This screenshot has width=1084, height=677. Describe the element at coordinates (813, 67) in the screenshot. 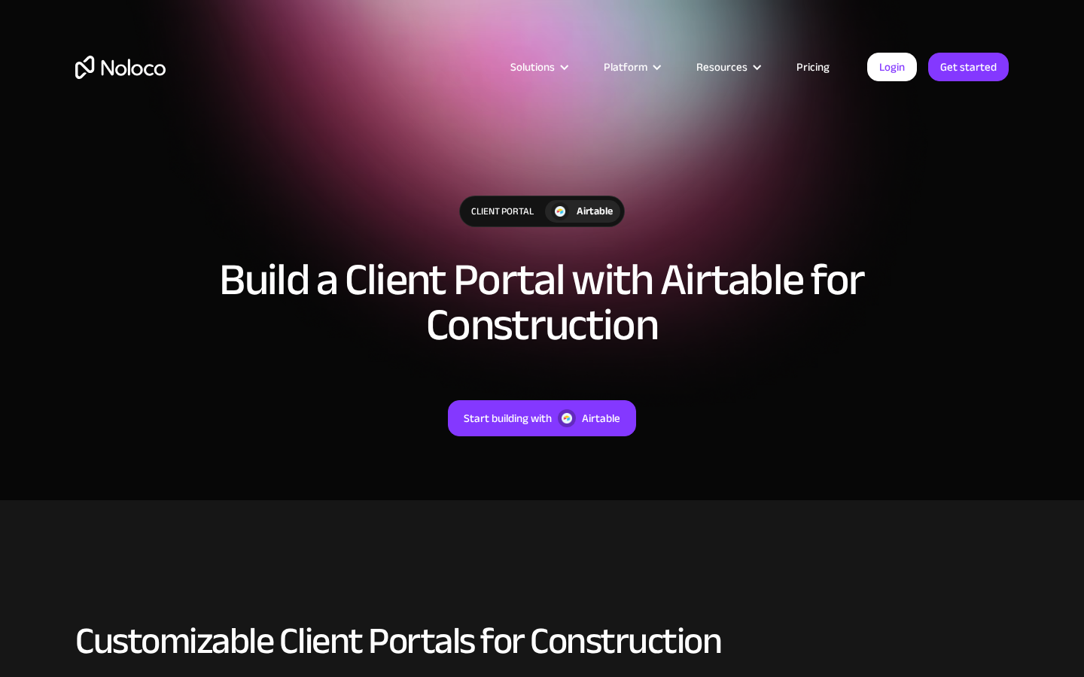

I see `a: Pricing` at that location.